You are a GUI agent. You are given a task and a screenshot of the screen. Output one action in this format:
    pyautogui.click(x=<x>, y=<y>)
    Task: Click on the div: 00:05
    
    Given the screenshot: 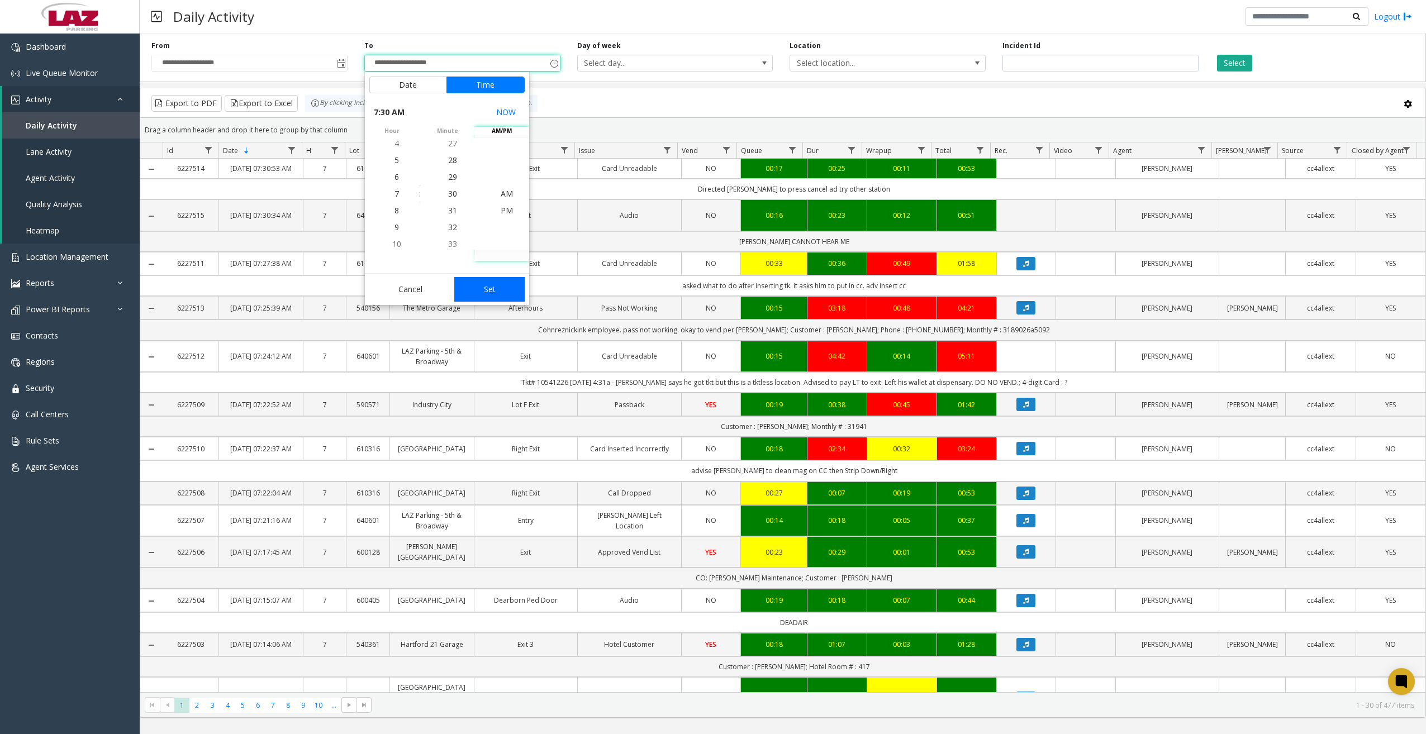 What is the action you would take?
    pyautogui.click(x=902, y=520)
    